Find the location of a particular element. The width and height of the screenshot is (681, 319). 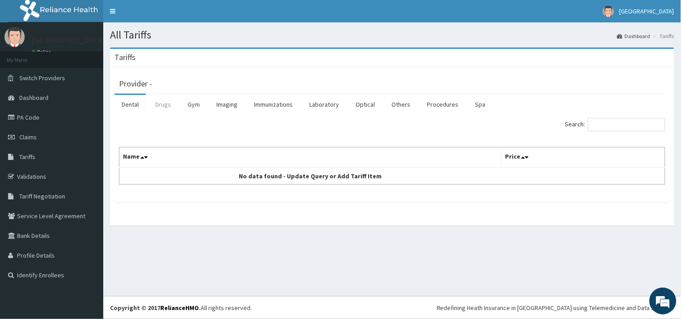

span: Switch Providers is located at coordinates (42, 78).